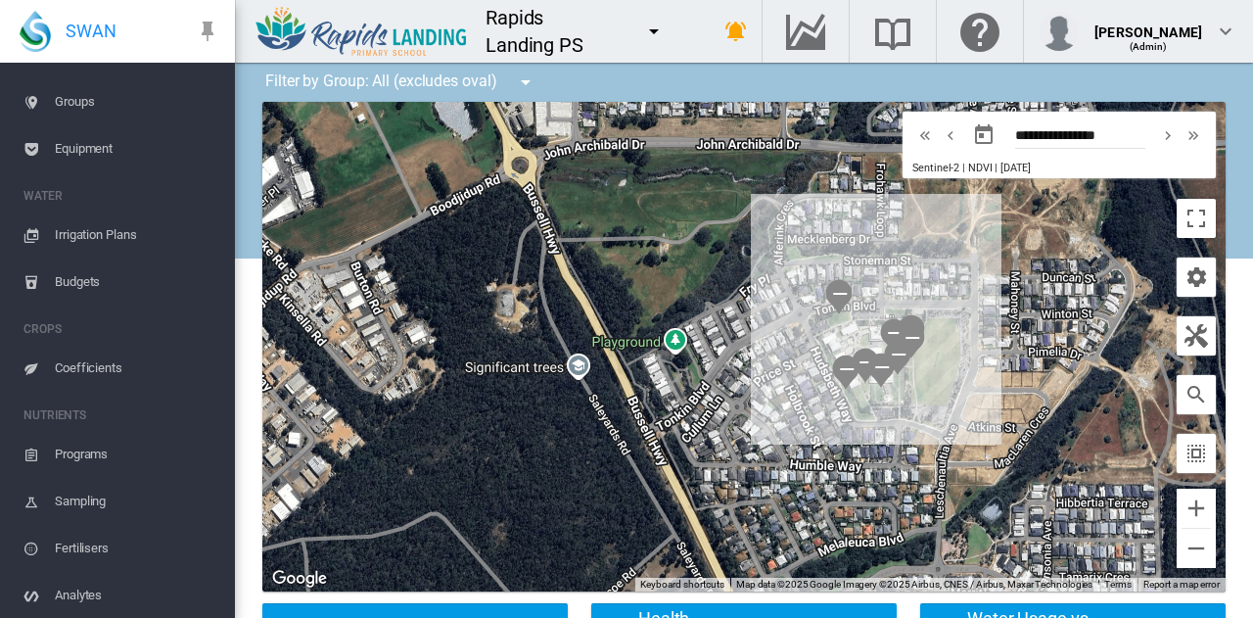 This screenshot has height=618, width=1253. I want to click on div: NDVI: L08_SHA, so click(881, 370).